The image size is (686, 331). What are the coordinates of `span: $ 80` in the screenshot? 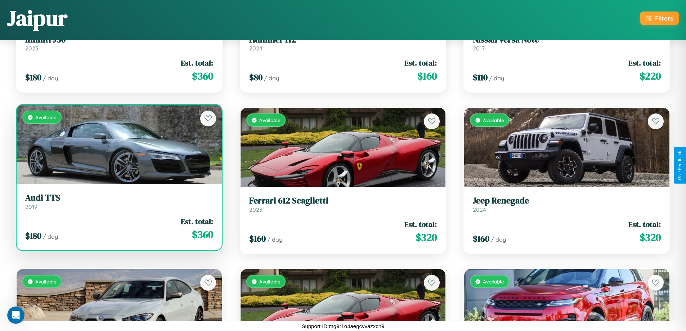 It's located at (256, 77).